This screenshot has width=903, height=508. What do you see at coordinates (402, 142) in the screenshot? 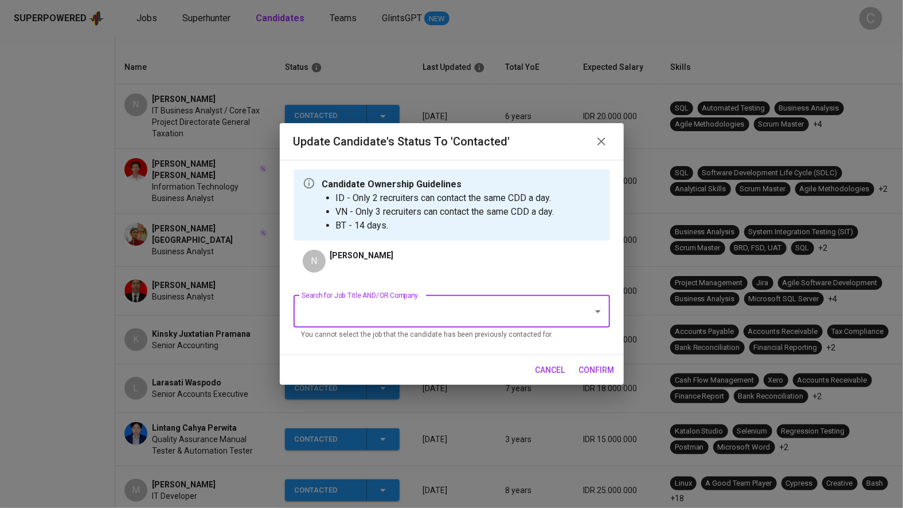
I see `h6: Update Candidate's Status to 'Contacted'` at bounding box center [402, 142].